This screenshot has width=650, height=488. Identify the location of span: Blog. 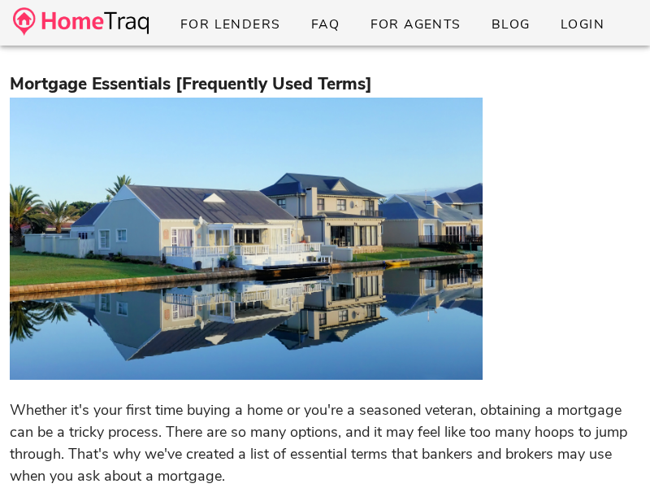
(510, 24).